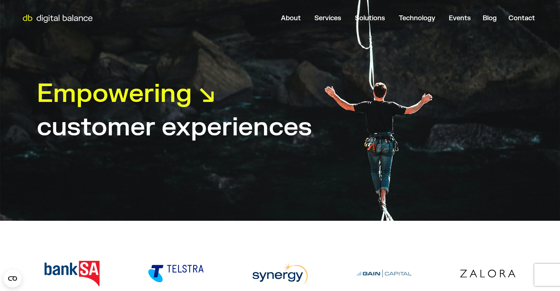 This screenshot has width=560, height=291. What do you see at coordinates (280, 127) in the screenshot?
I see `h1: customer experiences` at bounding box center [280, 127].